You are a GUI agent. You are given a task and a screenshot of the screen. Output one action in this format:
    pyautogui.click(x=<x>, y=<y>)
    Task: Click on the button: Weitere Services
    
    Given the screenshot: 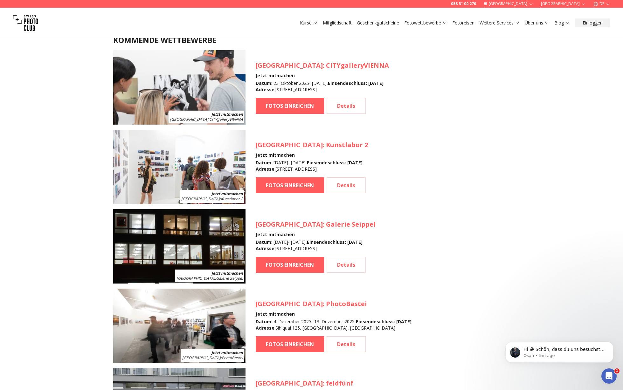 What is the action you would take?
    pyautogui.click(x=499, y=23)
    